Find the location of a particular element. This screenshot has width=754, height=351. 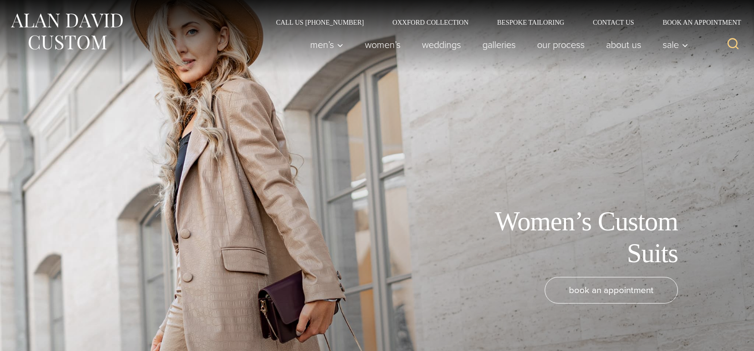

button: View Search Form is located at coordinates (733, 45).